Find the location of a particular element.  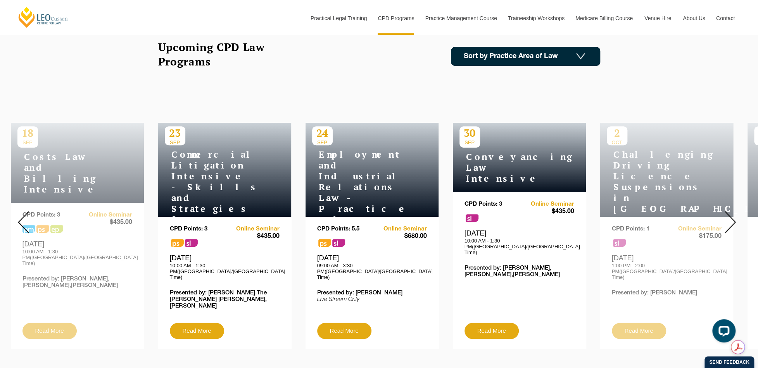

a: Sort by Practice Area of Law is located at coordinates (525, 56).